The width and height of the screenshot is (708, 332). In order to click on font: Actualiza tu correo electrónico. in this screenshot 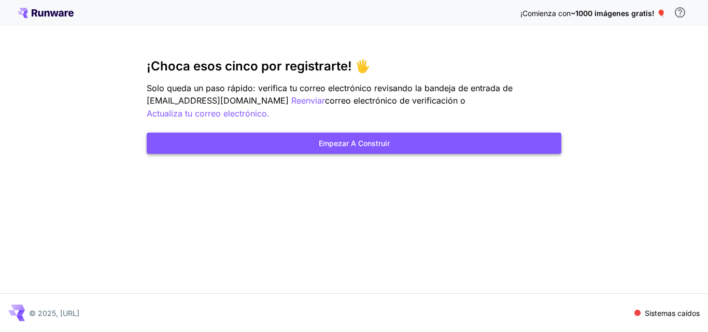, I will do `click(208, 113)`.